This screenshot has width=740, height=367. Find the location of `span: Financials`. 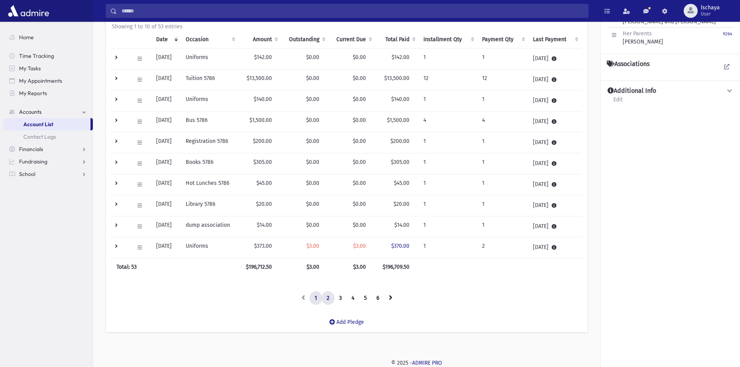

span: Financials is located at coordinates (31, 149).